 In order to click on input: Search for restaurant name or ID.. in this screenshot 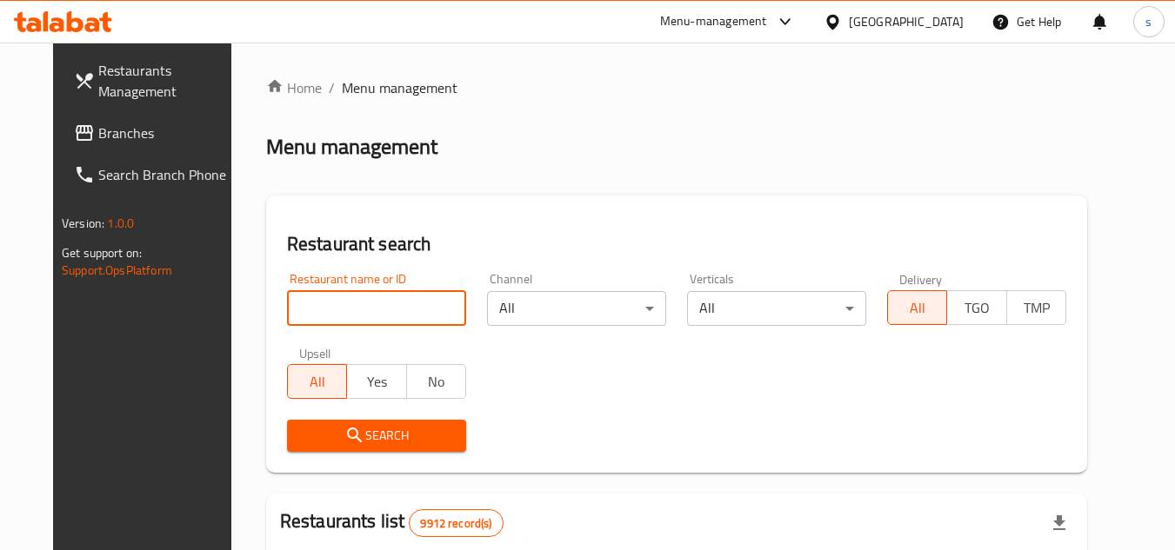, I will do `click(377, 309)`.